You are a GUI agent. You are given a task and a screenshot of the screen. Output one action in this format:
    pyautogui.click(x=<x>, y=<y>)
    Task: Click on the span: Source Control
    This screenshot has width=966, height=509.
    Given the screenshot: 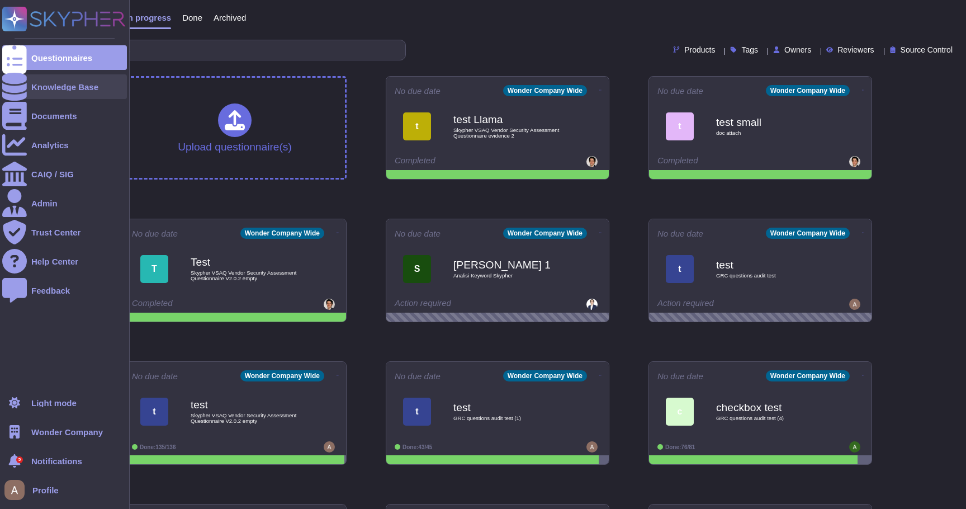 What is the action you would take?
    pyautogui.click(x=926, y=50)
    